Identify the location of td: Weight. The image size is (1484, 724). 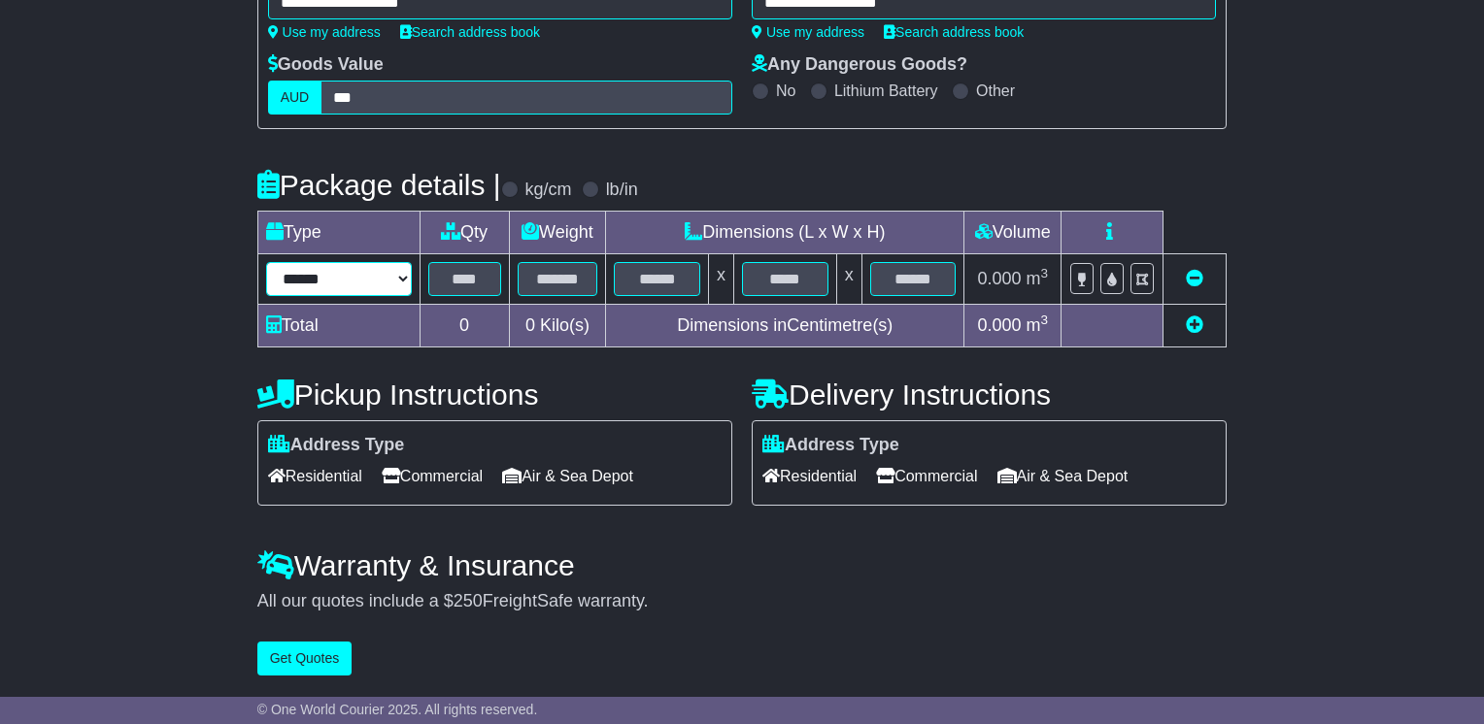
(557, 233).